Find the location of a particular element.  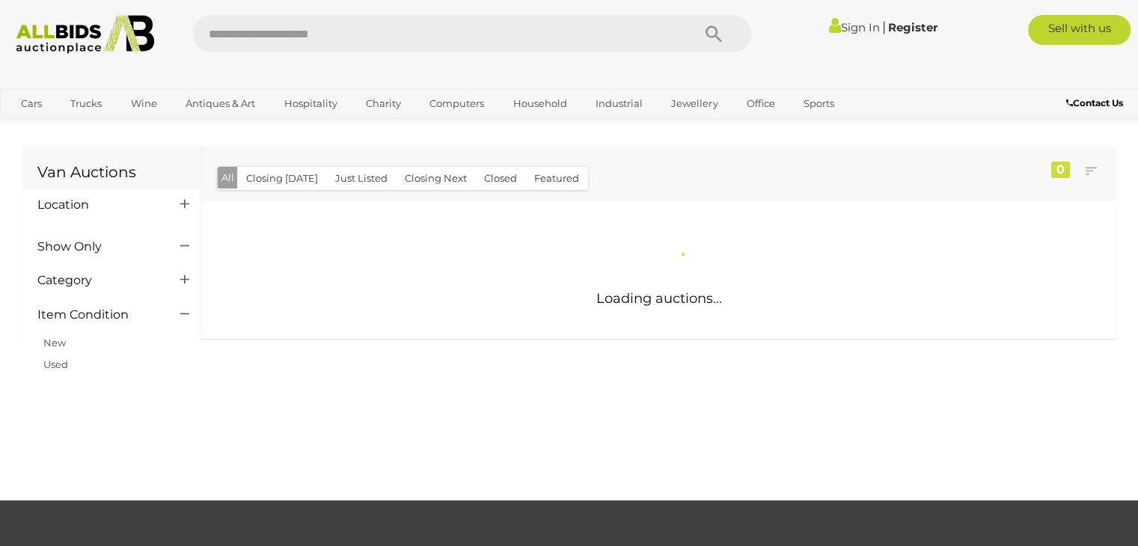

a: Household is located at coordinates (540, 103).